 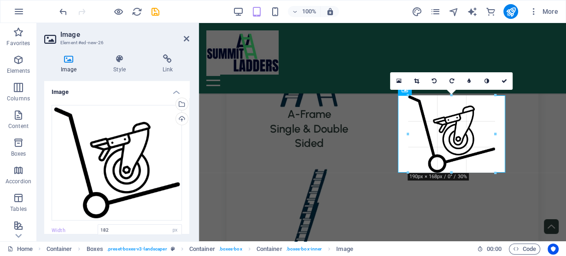 What do you see at coordinates (125, 35) in the screenshot?
I see `h2: Image` at bounding box center [125, 35].